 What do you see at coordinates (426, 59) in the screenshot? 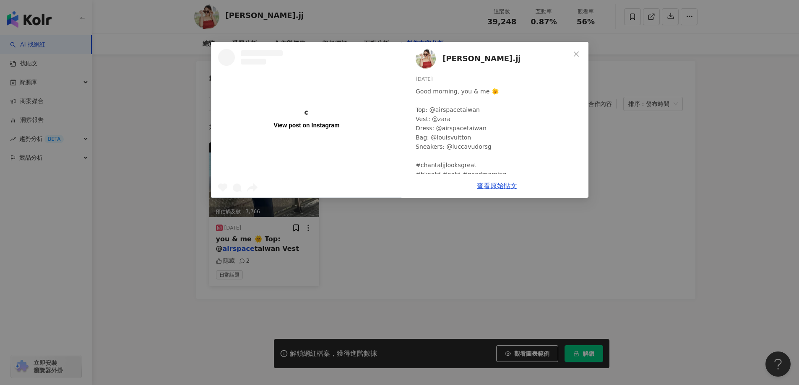
I see `img: KOL Avatar` at bounding box center [426, 59].